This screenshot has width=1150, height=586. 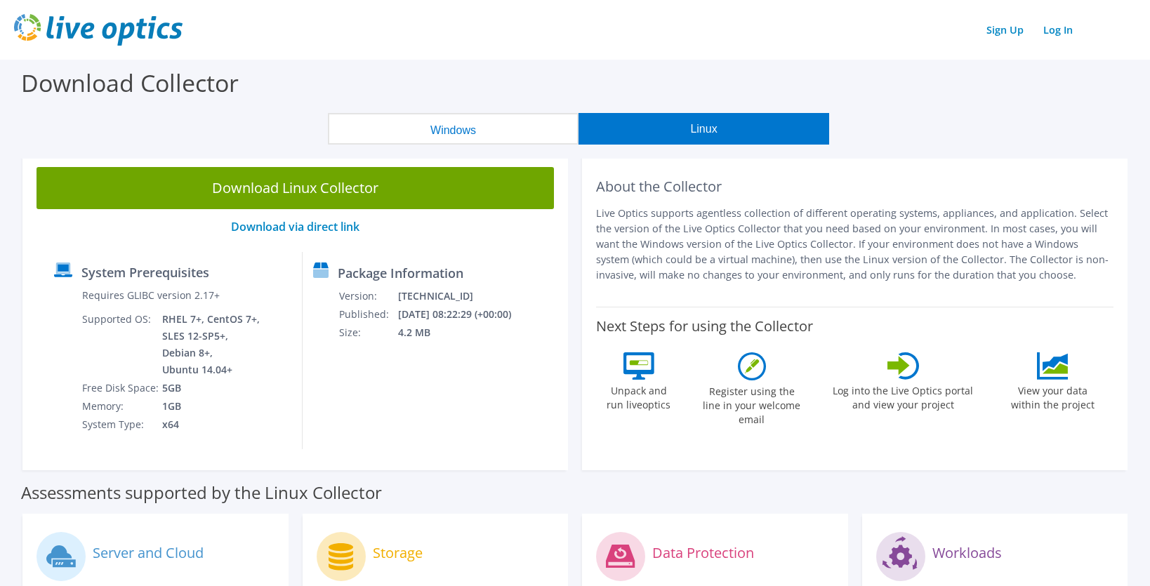 I want to click on a: Download Linux Collector, so click(x=295, y=188).